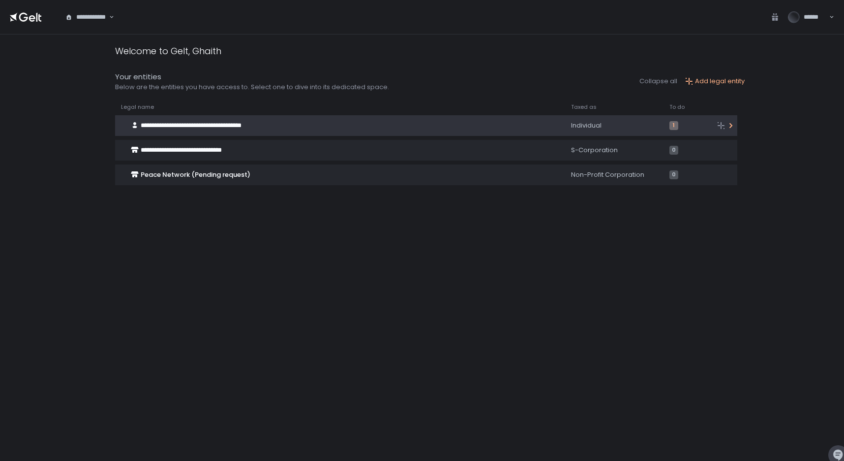 The height and width of the screenshot is (461, 844). I want to click on span: Peace Network (Pending request), so click(195, 174).